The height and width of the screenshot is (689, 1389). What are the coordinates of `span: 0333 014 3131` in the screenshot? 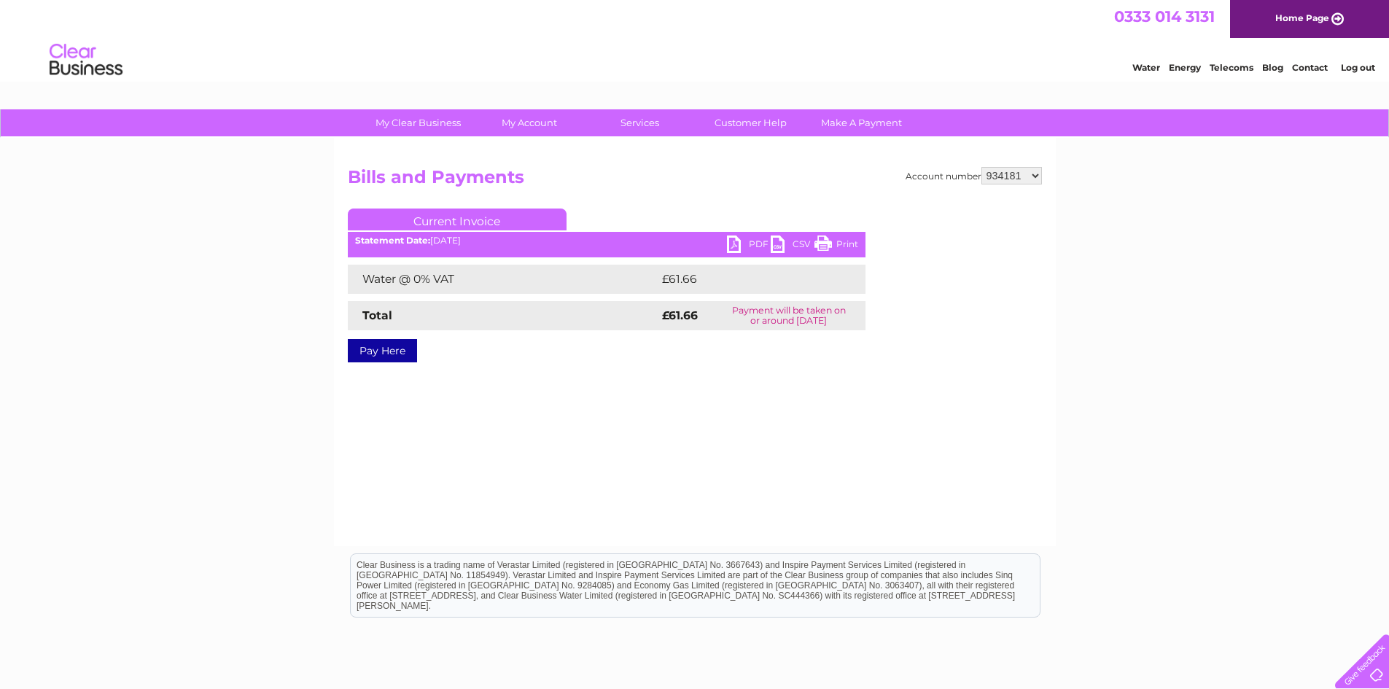 It's located at (1165, 16).